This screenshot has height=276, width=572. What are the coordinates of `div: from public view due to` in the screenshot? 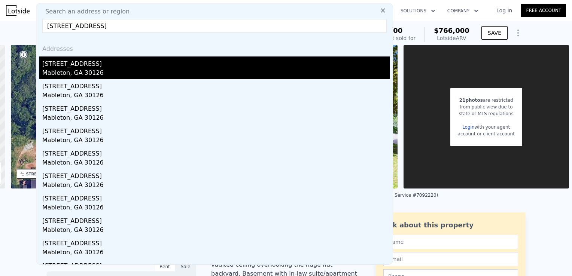 It's located at (486, 107).